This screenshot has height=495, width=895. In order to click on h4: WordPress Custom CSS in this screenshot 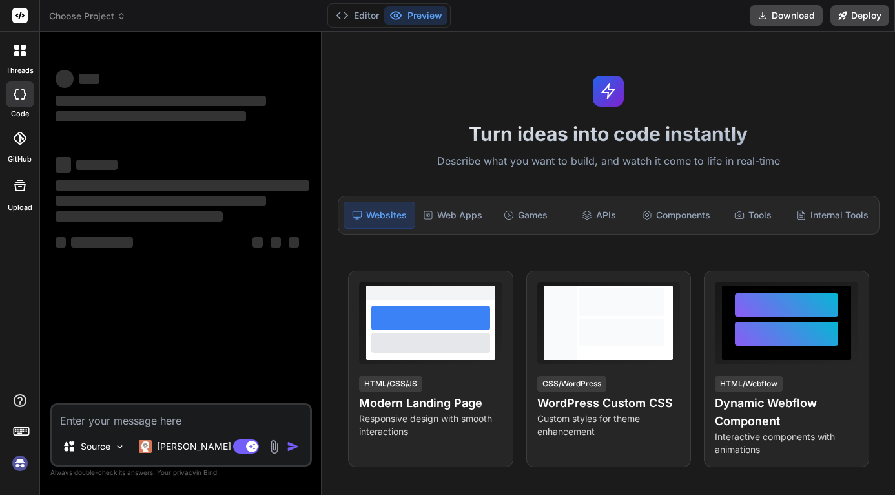, I will do `click(609, 403)`.